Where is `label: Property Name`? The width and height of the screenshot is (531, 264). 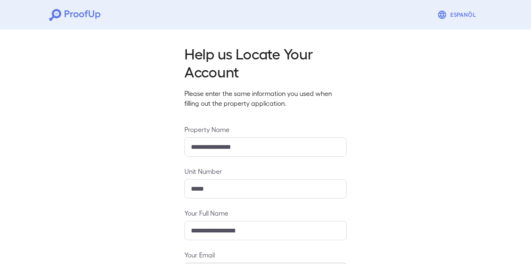
label: Property Name is located at coordinates (266, 129).